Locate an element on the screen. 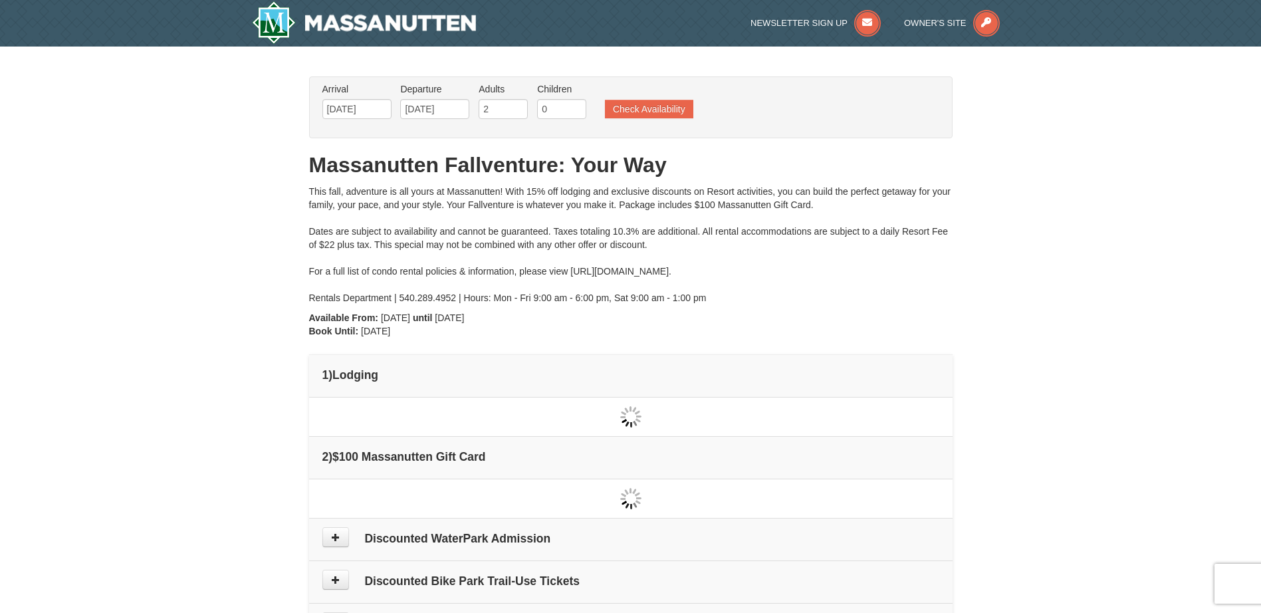 The image size is (1261, 613). h4: Discounted WaterPark Admission is located at coordinates (631, 538).